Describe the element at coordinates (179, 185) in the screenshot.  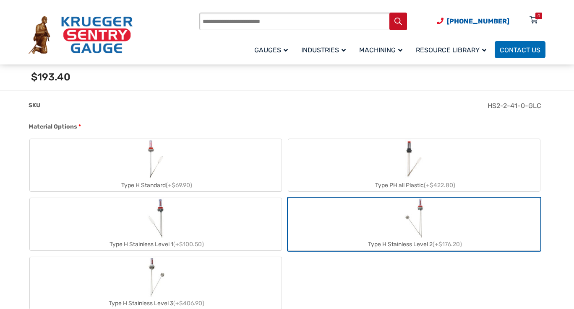
I see `span: (+$69.90)` at that location.